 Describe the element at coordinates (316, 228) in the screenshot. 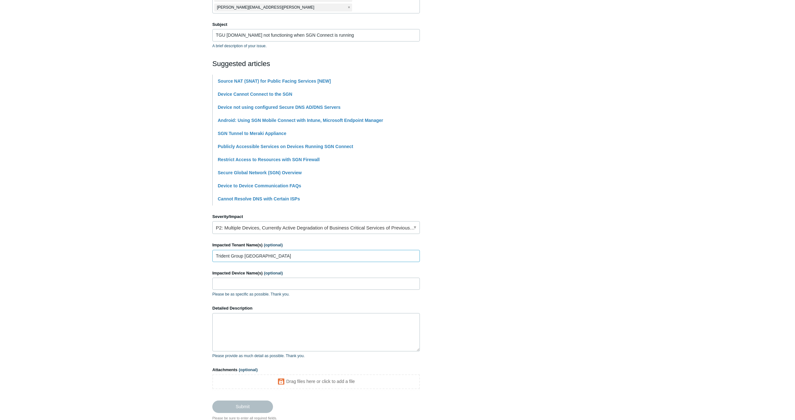

I see `a: P2: Multiple Devices, Currently Active Degradation of Business Critical Services of Previously Wo...` at that location.